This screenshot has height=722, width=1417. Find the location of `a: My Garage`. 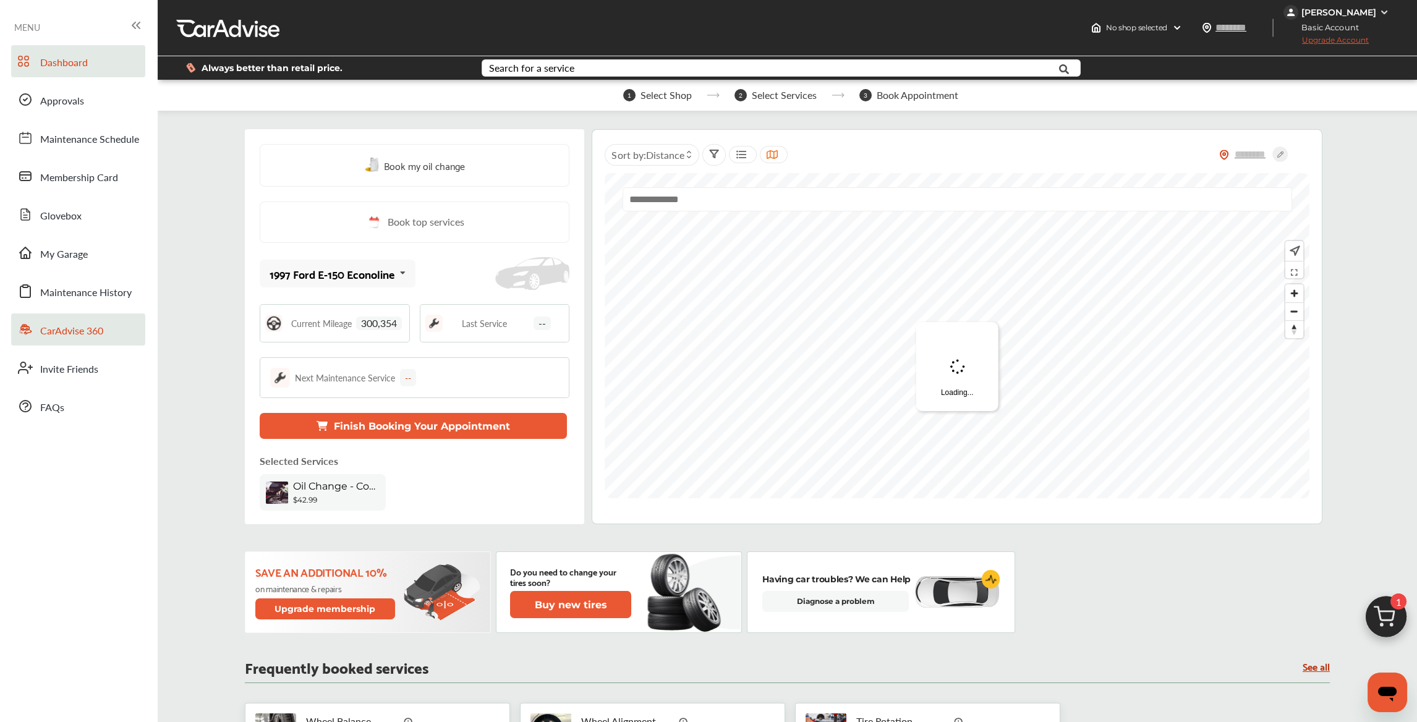

a: My Garage is located at coordinates (78, 253).